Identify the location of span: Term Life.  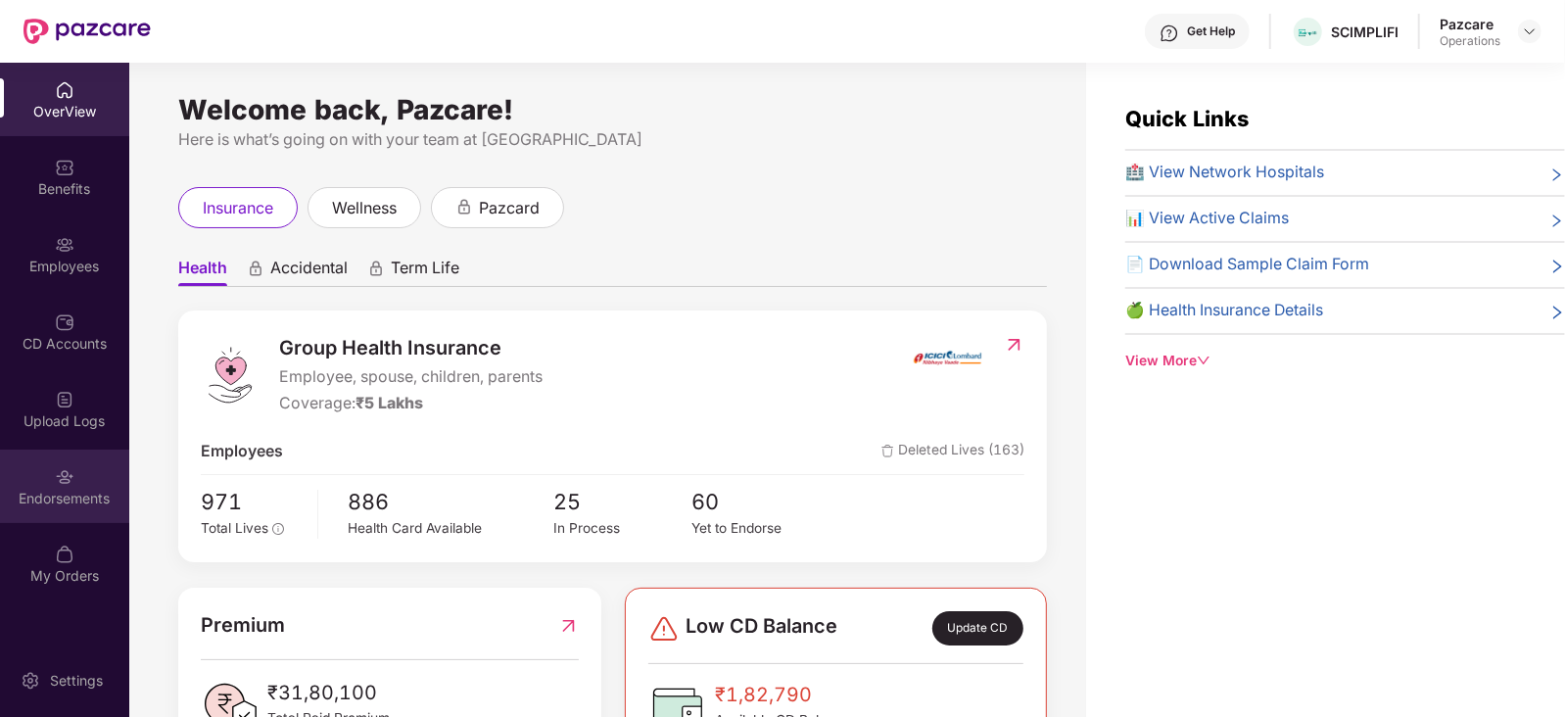
(425, 271).